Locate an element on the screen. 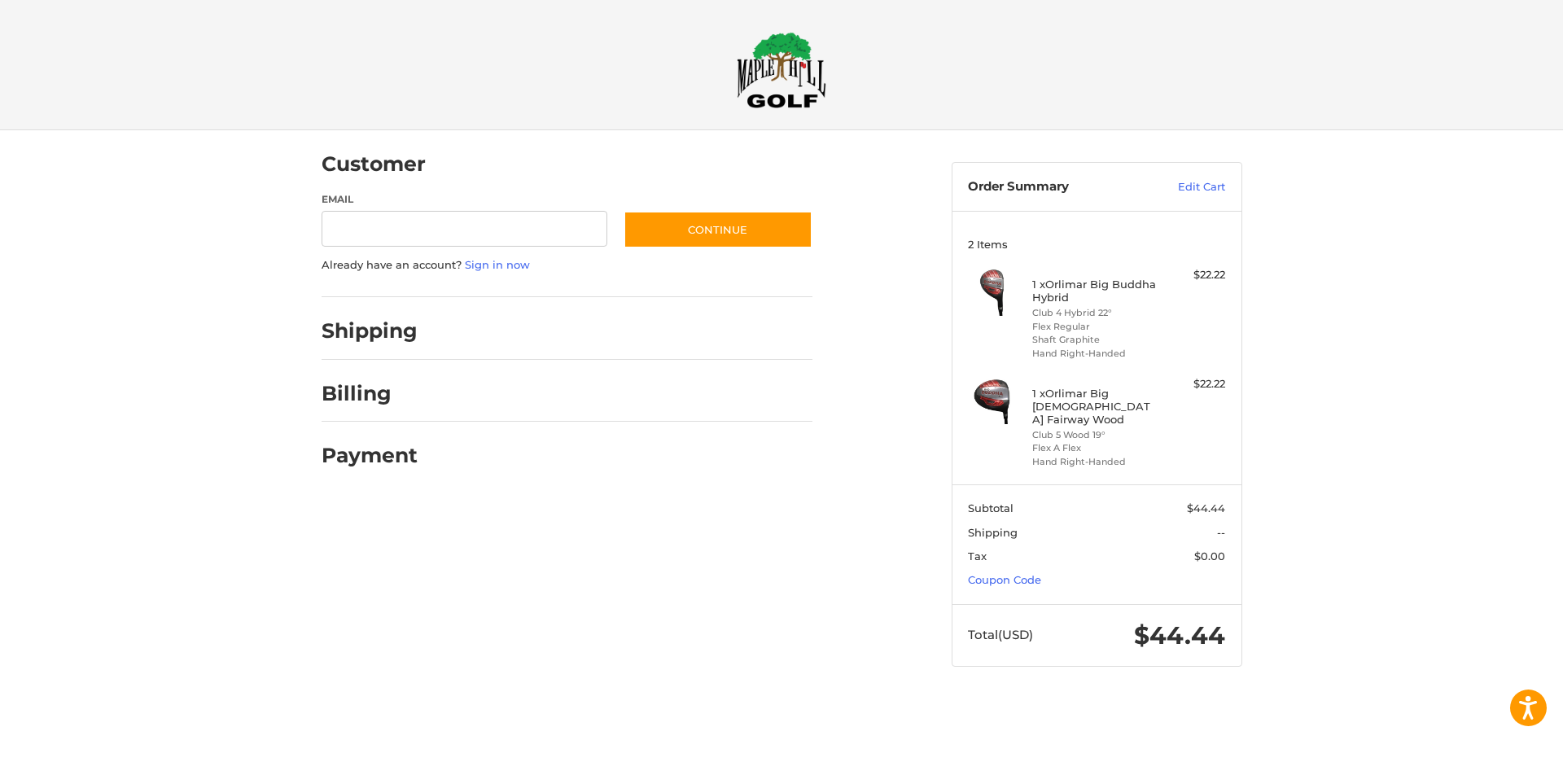 The height and width of the screenshot is (775, 1563). span: $0.00 is located at coordinates (1210, 556).